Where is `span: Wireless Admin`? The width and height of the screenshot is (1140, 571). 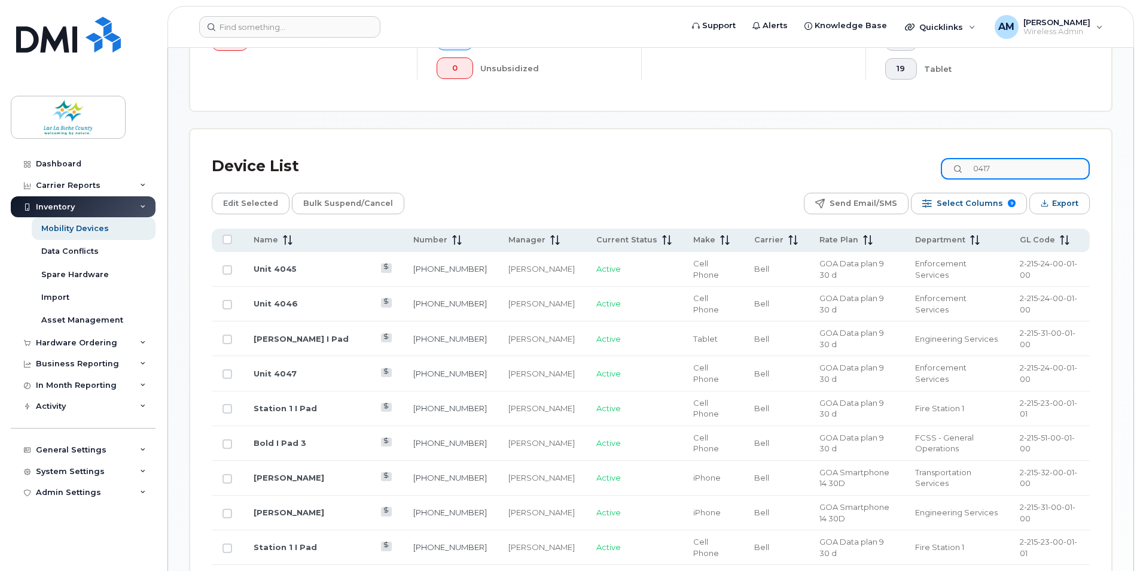
span: Wireless Admin is located at coordinates (1057, 32).